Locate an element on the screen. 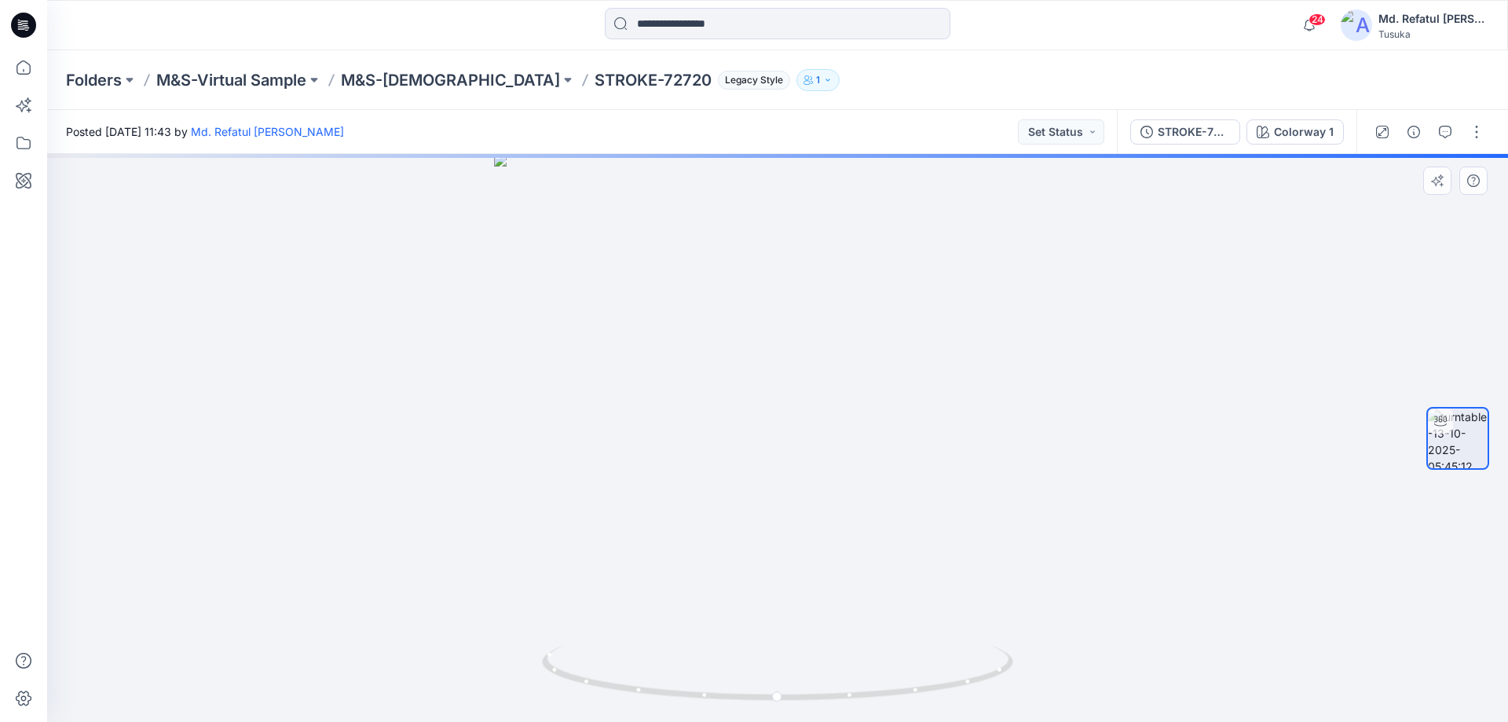  a: Folders is located at coordinates (93, 80).